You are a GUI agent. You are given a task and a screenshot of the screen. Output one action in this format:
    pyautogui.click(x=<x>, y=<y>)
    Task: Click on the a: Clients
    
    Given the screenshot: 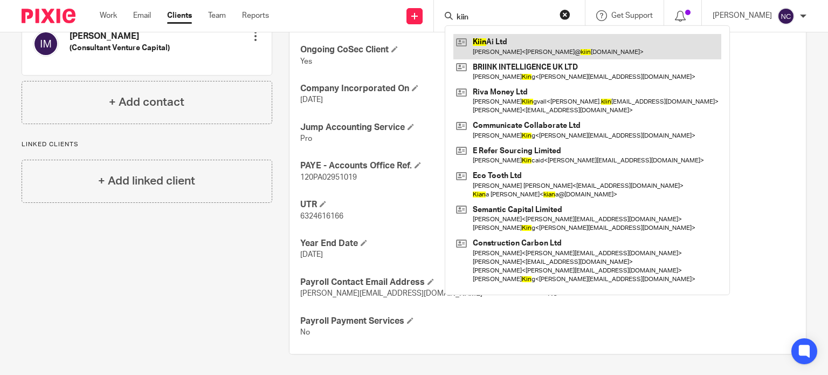 What is the action you would take?
    pyautogui.click(x=180, y=16)
    